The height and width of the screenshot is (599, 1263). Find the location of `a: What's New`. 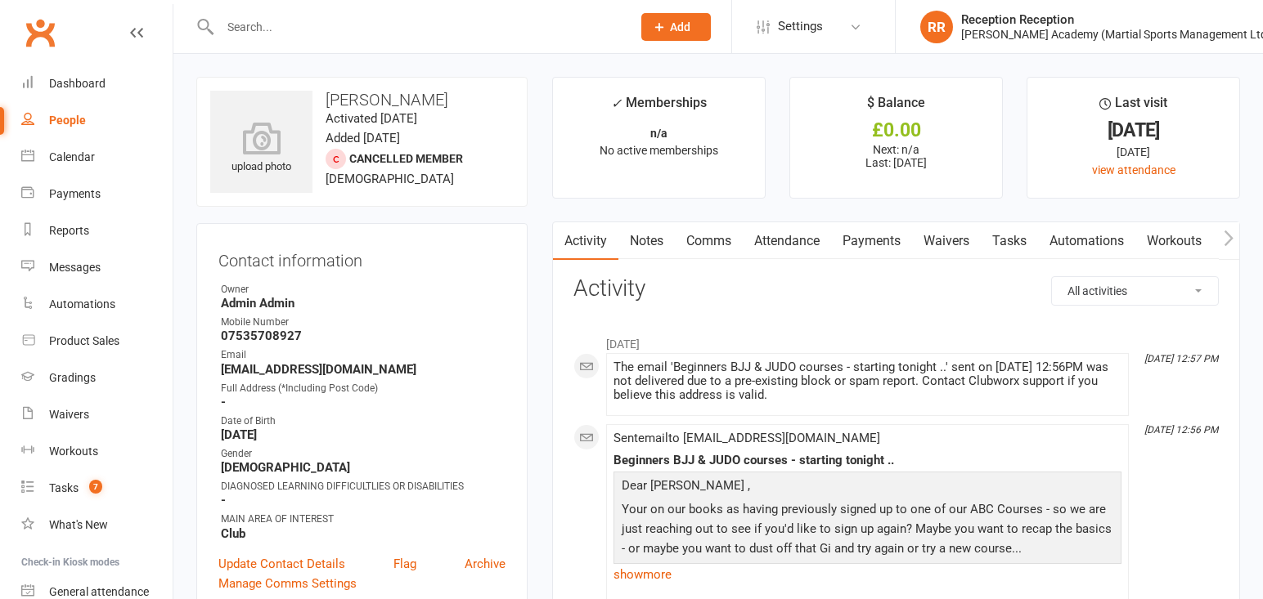

a: What's New is located at coordinates (96, 525).